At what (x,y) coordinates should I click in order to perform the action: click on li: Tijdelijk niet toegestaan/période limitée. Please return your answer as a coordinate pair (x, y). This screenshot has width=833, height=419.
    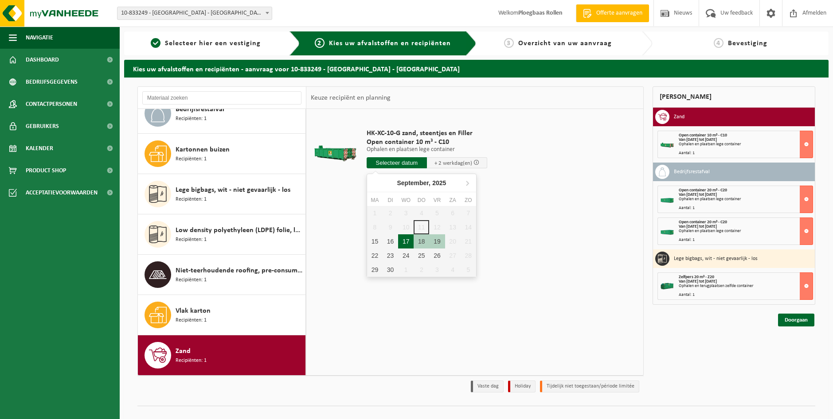
    Looking at the image, I should click on (589, 386).